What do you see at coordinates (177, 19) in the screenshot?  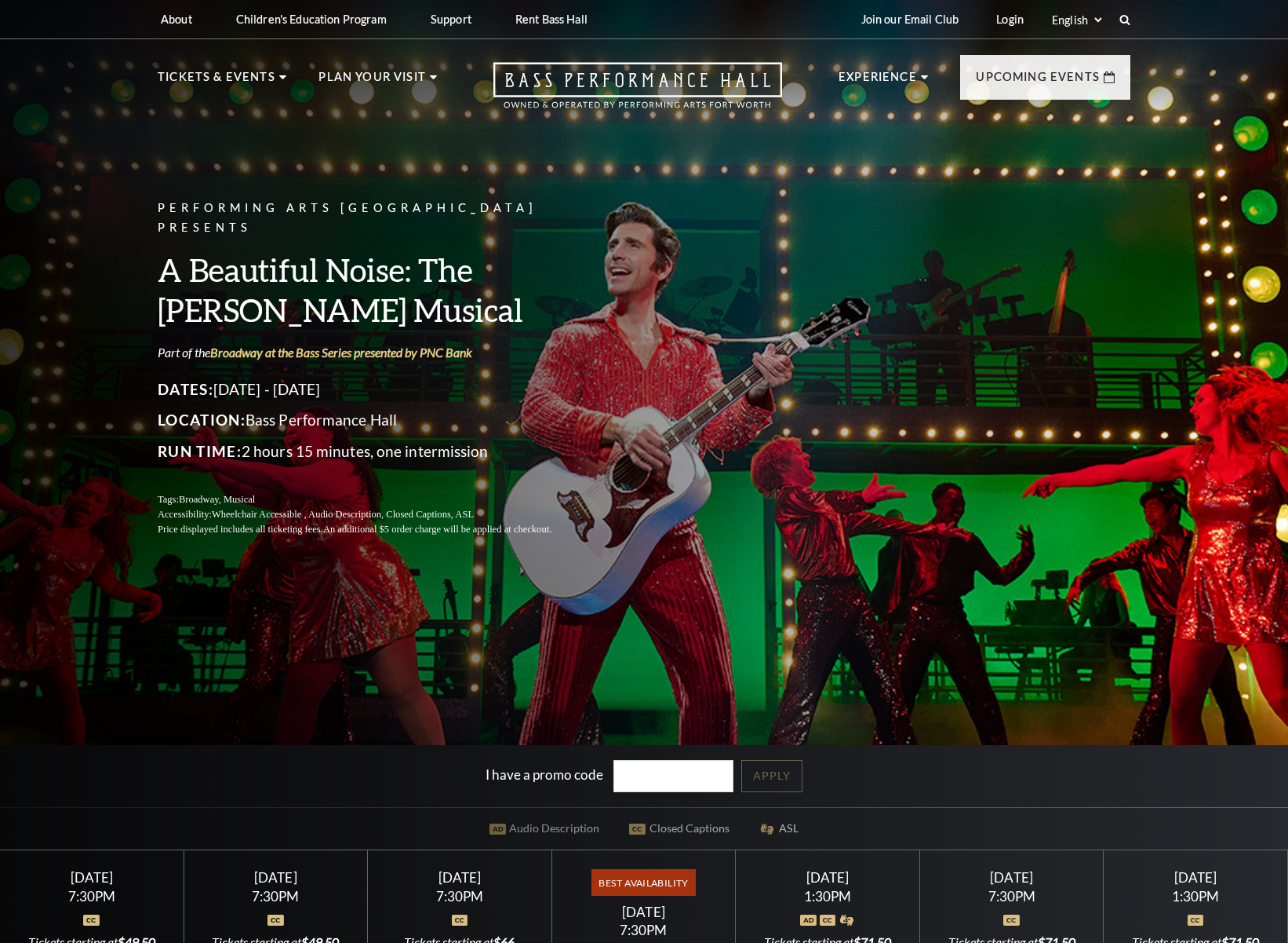 I see `p: About` at bounding box center [177, 19].